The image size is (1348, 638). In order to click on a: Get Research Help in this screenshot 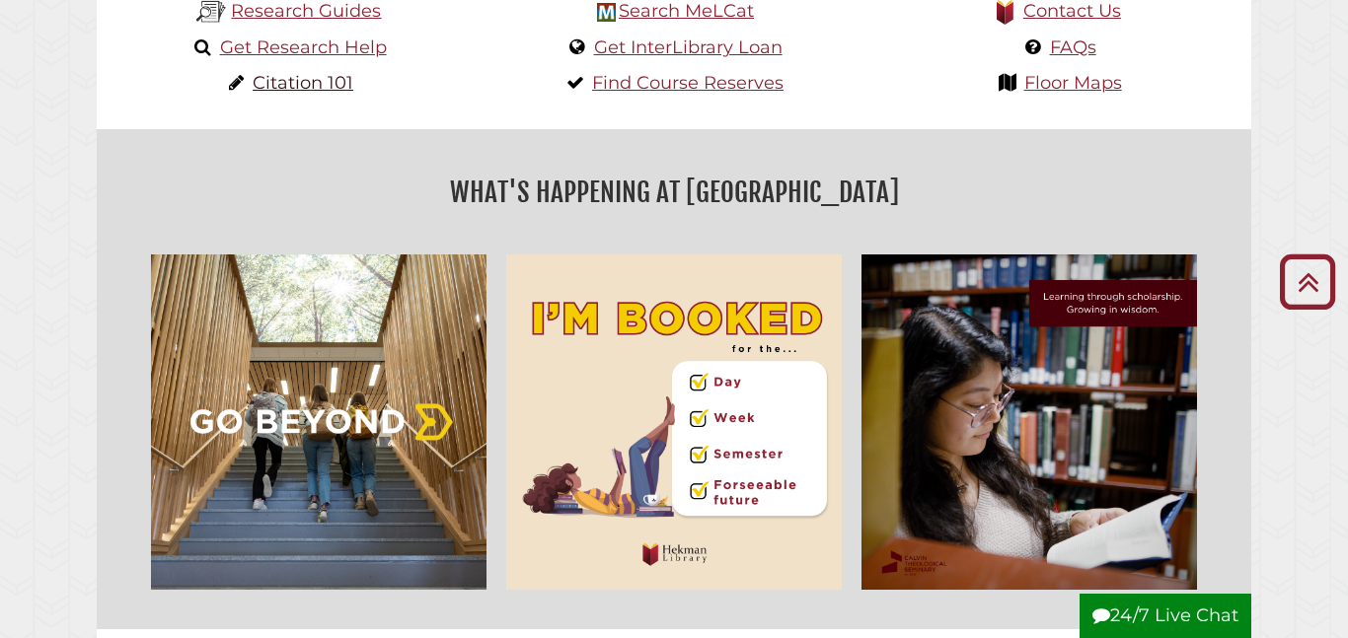, I will do `click(303, 47)`.